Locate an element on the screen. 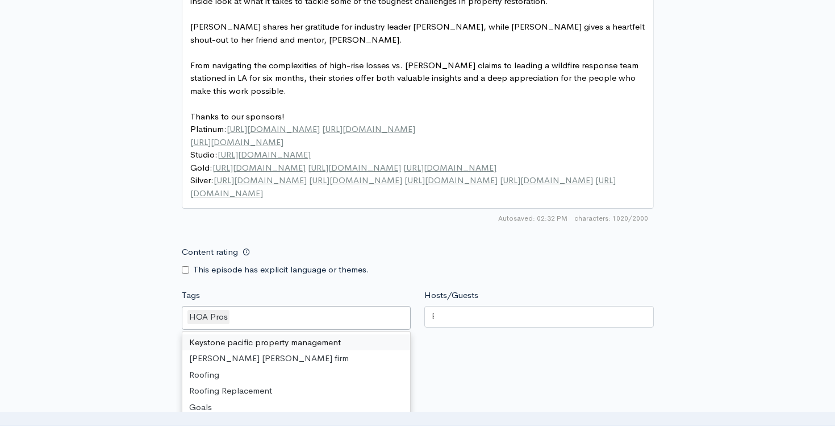 This screenshot has height=426, width=835. div: Roofing Replacement is located at coordinates (297, 390).